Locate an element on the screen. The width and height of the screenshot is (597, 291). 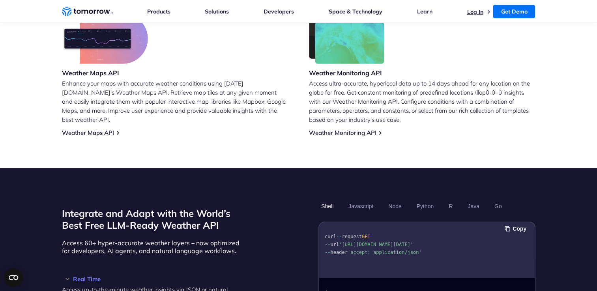
span: GET is located at coordinates (366, 237).